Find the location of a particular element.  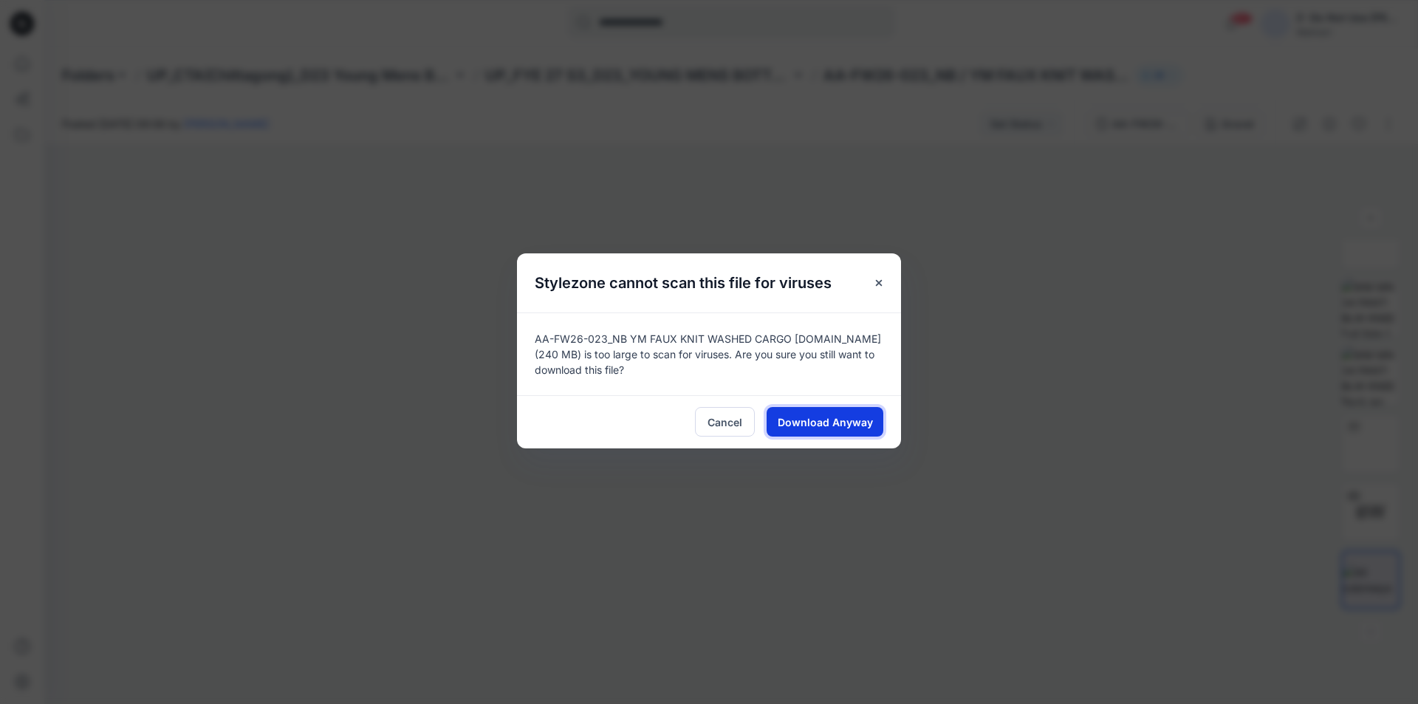

h5: Stylezone cannot scan this file for viruses is located at coordinates (683, 283).